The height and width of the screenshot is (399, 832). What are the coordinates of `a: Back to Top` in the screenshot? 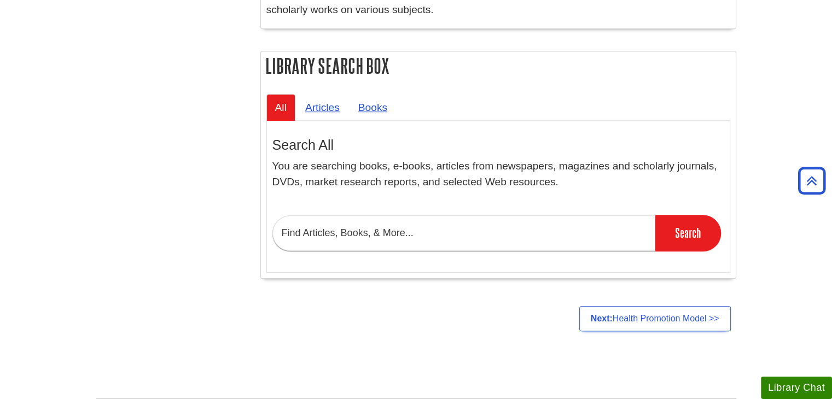 It's located at (811, 180).